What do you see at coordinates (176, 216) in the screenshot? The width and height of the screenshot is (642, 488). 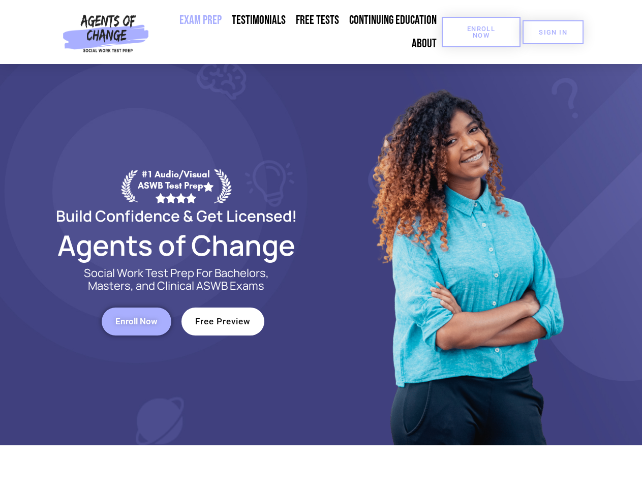 I see `h2: Build Confidence & Get Licensed!` at bounding box center [176, 216].